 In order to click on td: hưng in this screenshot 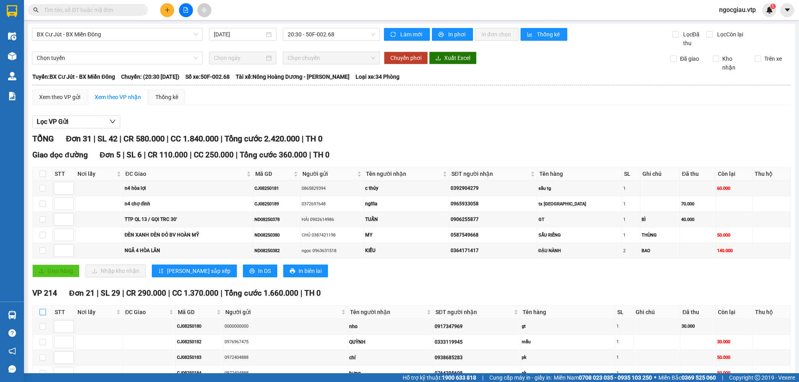, I will do `click(390, 373)`.